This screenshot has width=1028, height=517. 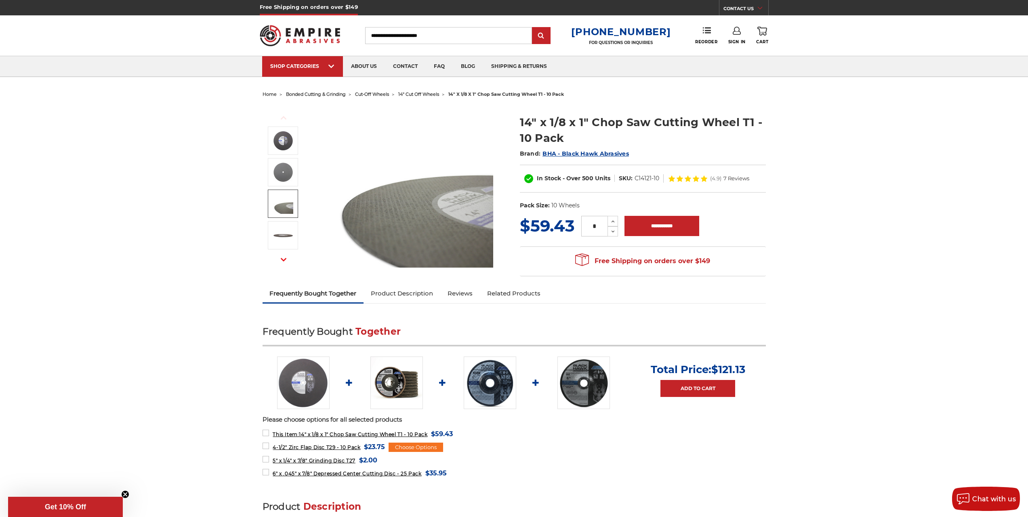 I want to click on div: SHOP CATEGORIES, so click(x=303, y=66).